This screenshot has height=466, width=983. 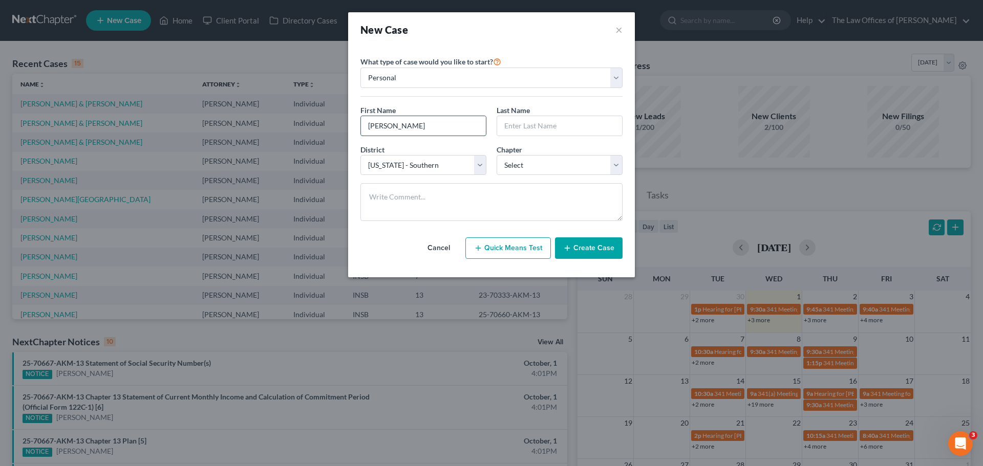 I want to click on input: Enter First Name, so click(x=423, y=126).